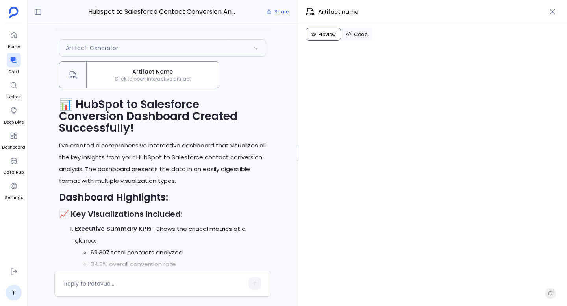  Describe the element at coordinates (153, 72) in the screenshot. I see `span: Artifact Name` at that location.